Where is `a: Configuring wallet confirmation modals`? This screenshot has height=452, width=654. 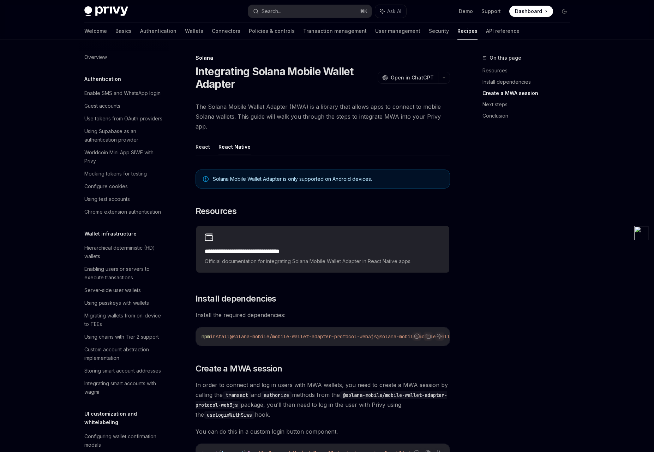 a: Configuring wallet confirmation modals is located at coordinates (124, 441).